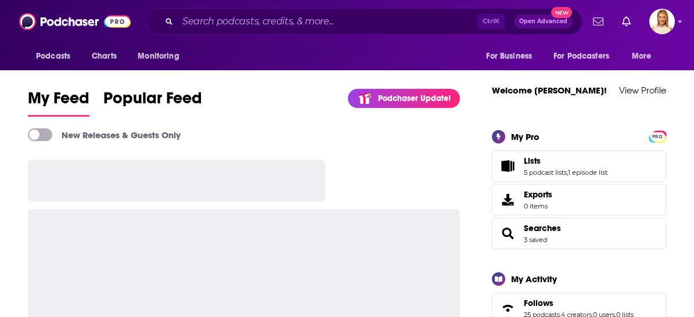 The width and height of the screenshot is (694, 317). What do you see at coordinates (545, 172) in the screenshot?
I see `a: 5 podcast lists` at bounding box center [545, 172].